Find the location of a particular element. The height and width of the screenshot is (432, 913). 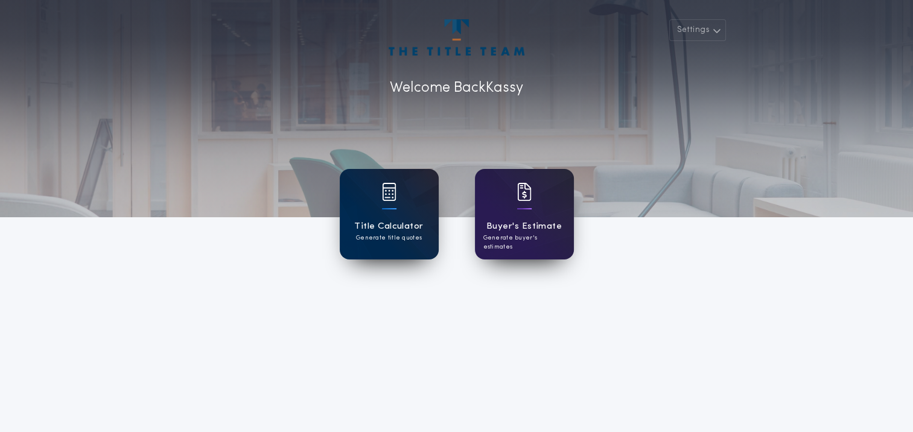

a: card iconBuyer's EstimateGenerate buyer's estimates is located at coordinates (524, 214).